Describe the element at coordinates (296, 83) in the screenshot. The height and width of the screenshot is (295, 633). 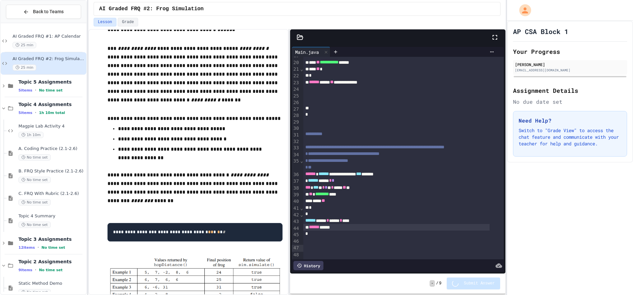
I see `div: 23` at that location.